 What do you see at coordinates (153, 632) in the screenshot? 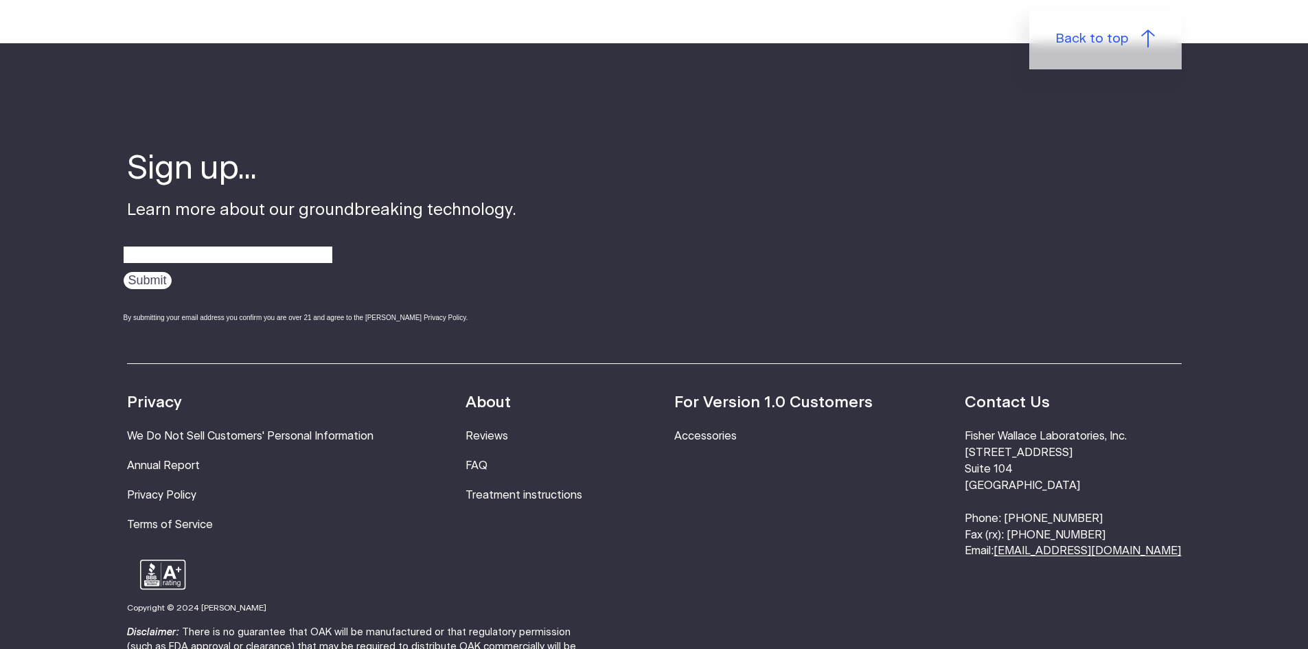
I see `strong: Disclaimer:` at bounding box center [153, 632].